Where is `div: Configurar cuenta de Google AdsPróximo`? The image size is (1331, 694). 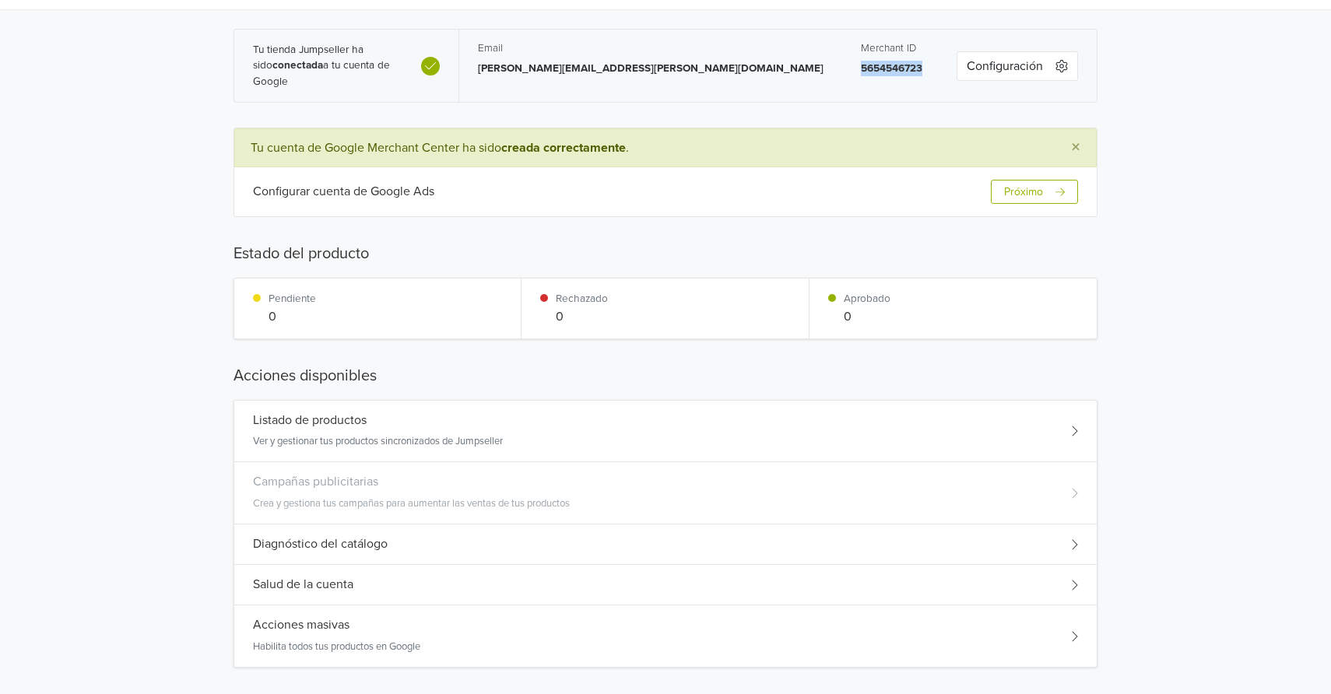 div: Configurar cuenta de Google AdsPróximo is located at coordinates (665, 191).